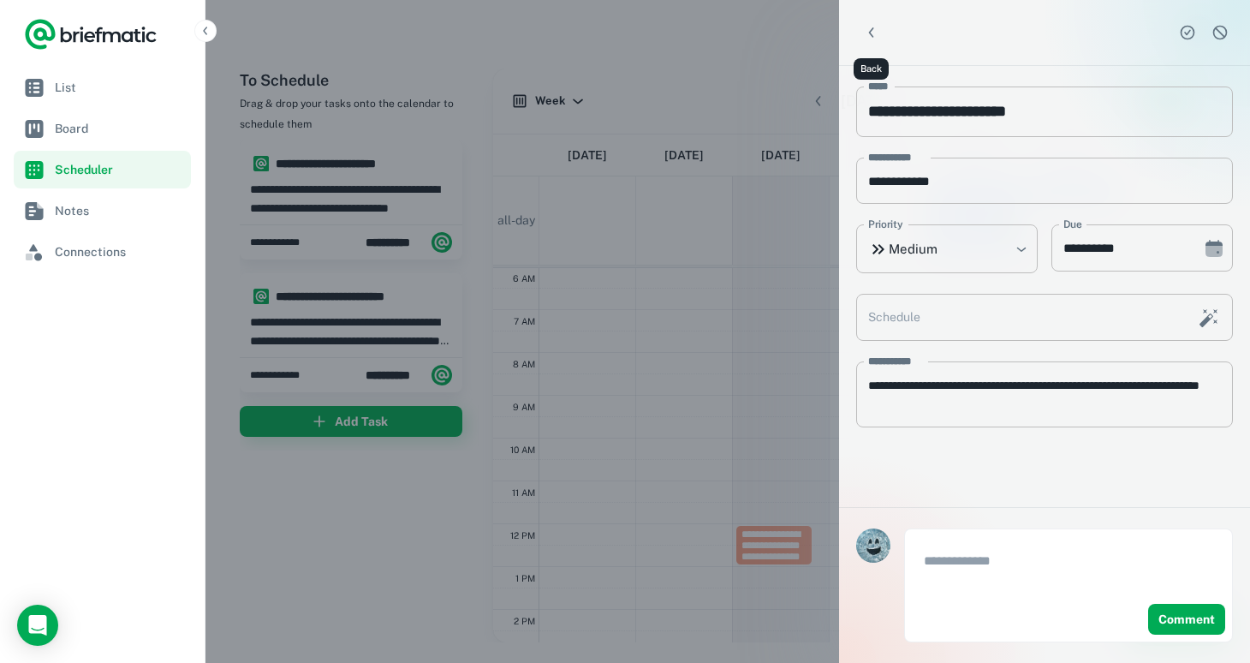 The width and height of the screenshot is (1250, 663). Describe the element at coordinates (1187, 33) in the screenshot. I see `button: Complete task` at that location.